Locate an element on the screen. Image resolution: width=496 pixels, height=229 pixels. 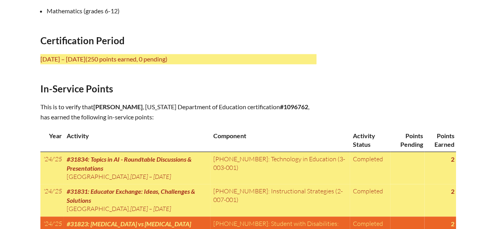
h2: Certification Period is located at coordinates (178, 40).